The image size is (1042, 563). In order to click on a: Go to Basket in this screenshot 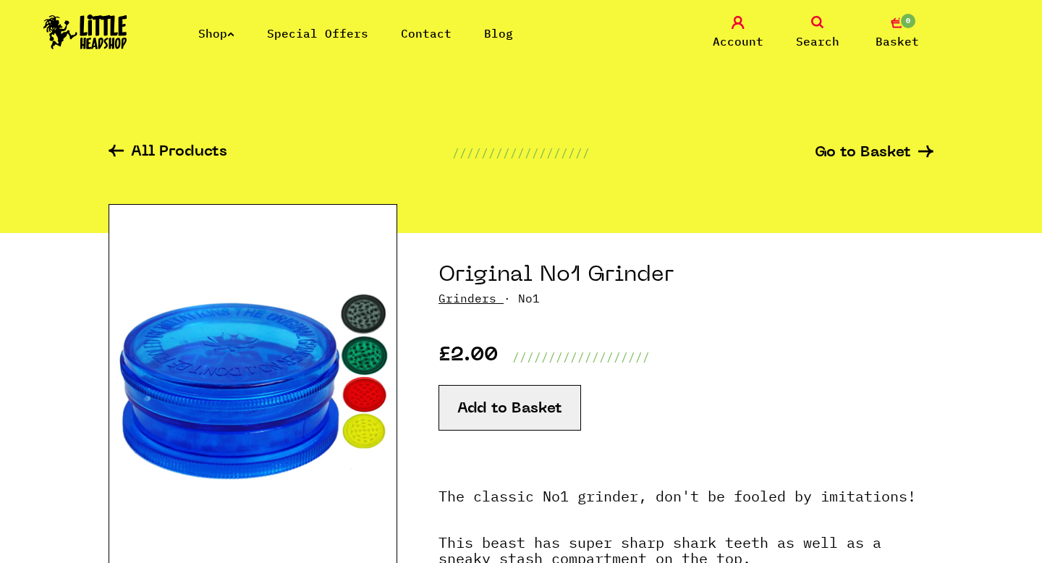, I will do `click(874, 153)`.